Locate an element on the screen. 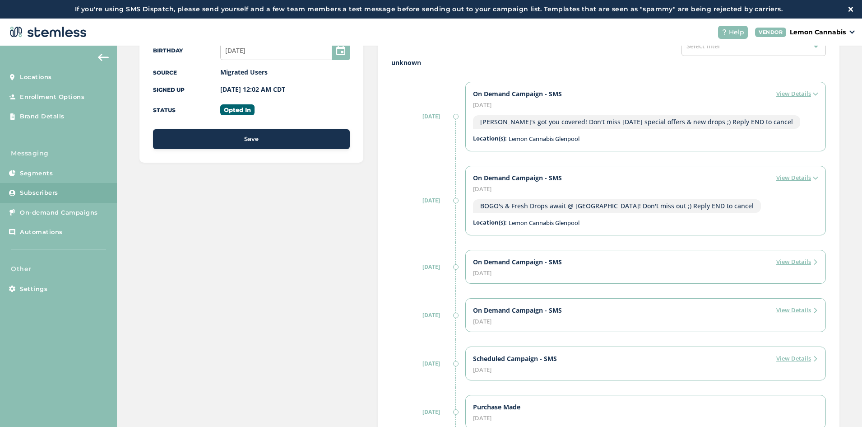 The height and width of the screenshot is (427, 862). span: Help is located at coordinates (737, 32).